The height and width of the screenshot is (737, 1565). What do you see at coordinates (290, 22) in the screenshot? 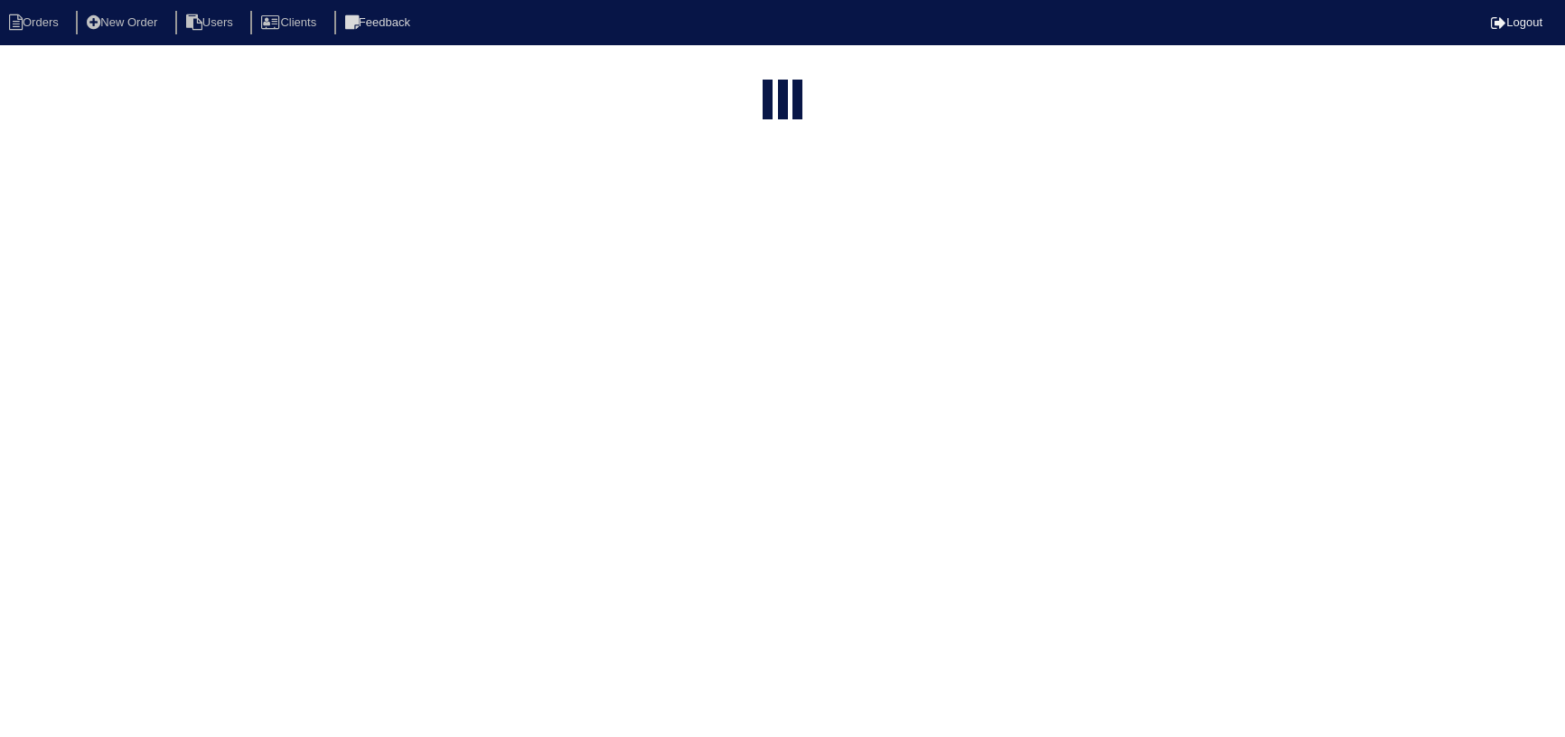
I see `a: Clients` at bounding box center [290, 22].